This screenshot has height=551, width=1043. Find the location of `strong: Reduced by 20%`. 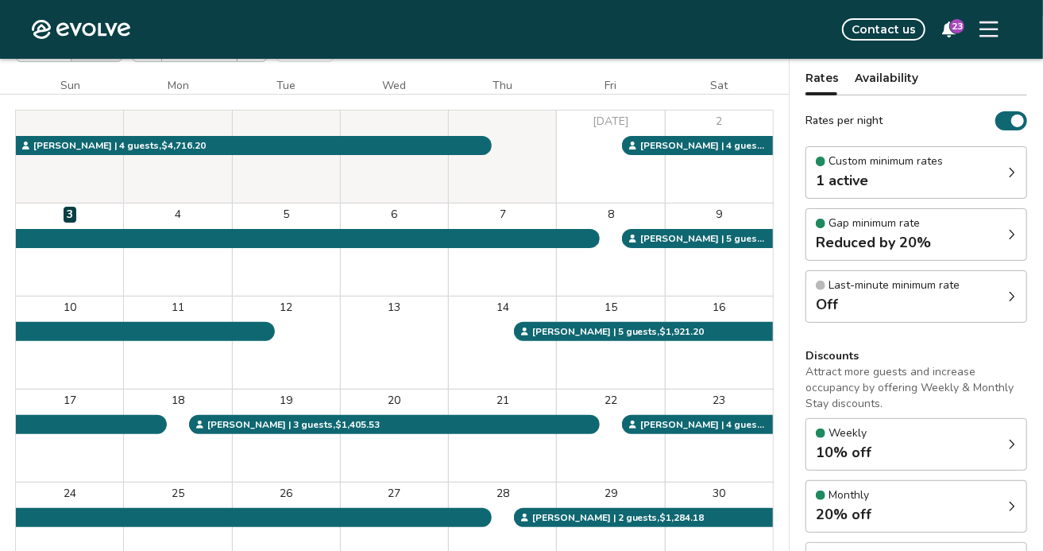

strong: Reduced by 20% is located at coordinates (873, 242).